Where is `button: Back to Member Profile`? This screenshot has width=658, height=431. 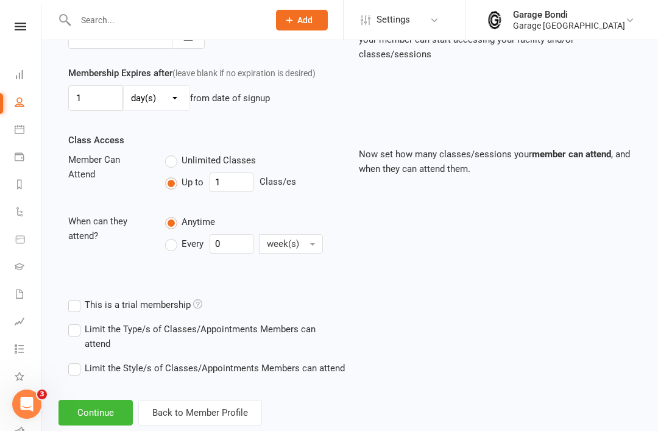 button: Back to Member Profile is located at coordinates (200, 413).